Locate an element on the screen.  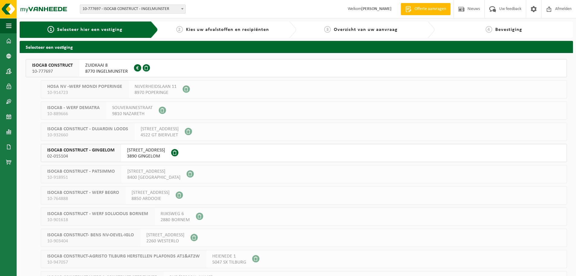
span: 10-777697 - ISOCAB CONSTRUCT - INGELMUNSTER is located at coordinates (133, 9).